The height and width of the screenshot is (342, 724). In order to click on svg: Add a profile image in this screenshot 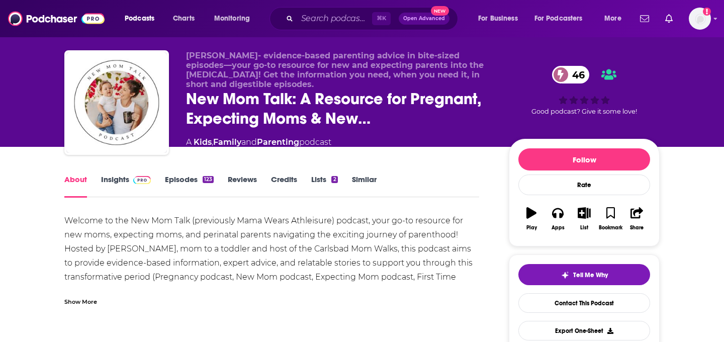, I will do `click(707, 12)`.